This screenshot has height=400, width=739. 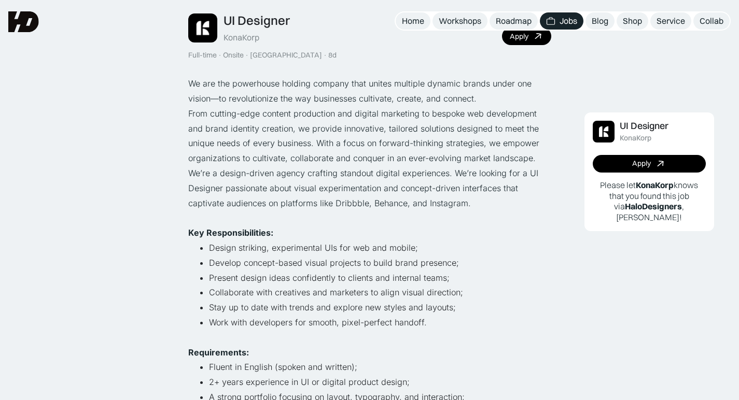 I want to click on a: Workshops, so click(x=460, y=21).